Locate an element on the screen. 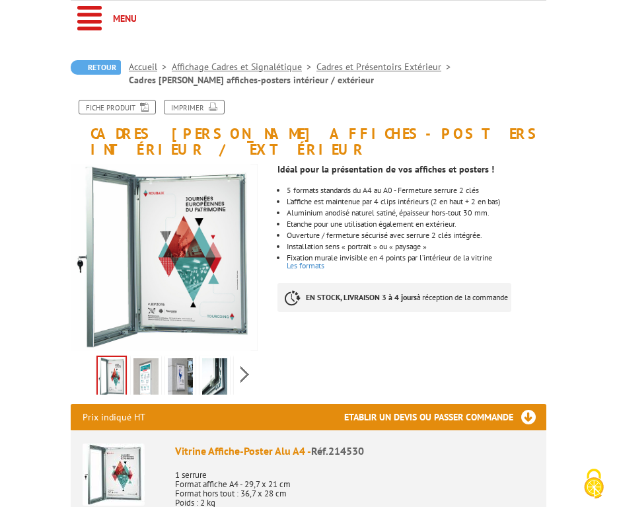 This screenshot has width=617, height=507. img: 214532_cadre_affiches_interieur_exterieur_structure.jpg is located at coordinates (215, 378).